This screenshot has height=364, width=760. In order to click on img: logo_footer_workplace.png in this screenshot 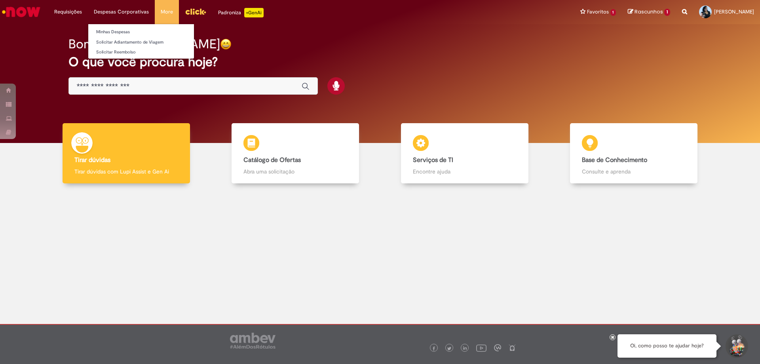, I will do `click(498, 348)`.